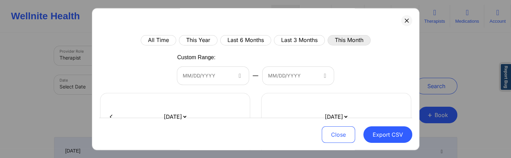 Image resolution: width=511 pixels, height=158 pixels. What do you see at coordinates (196, 58) in the screenshot?
I see `p: Custom Range:` at bounding box center [196, 58].